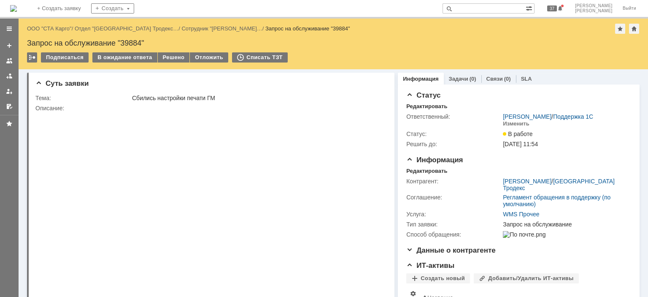 This screenshot has width=648, height=297. I want to click on div: Изменить, so click(516, 124).